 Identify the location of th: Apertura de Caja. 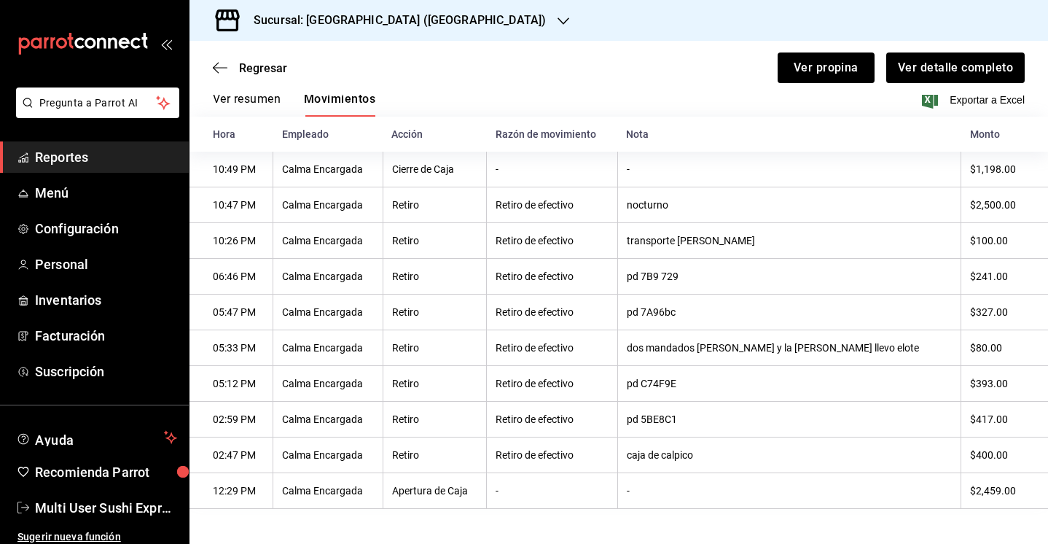
(435, 491).